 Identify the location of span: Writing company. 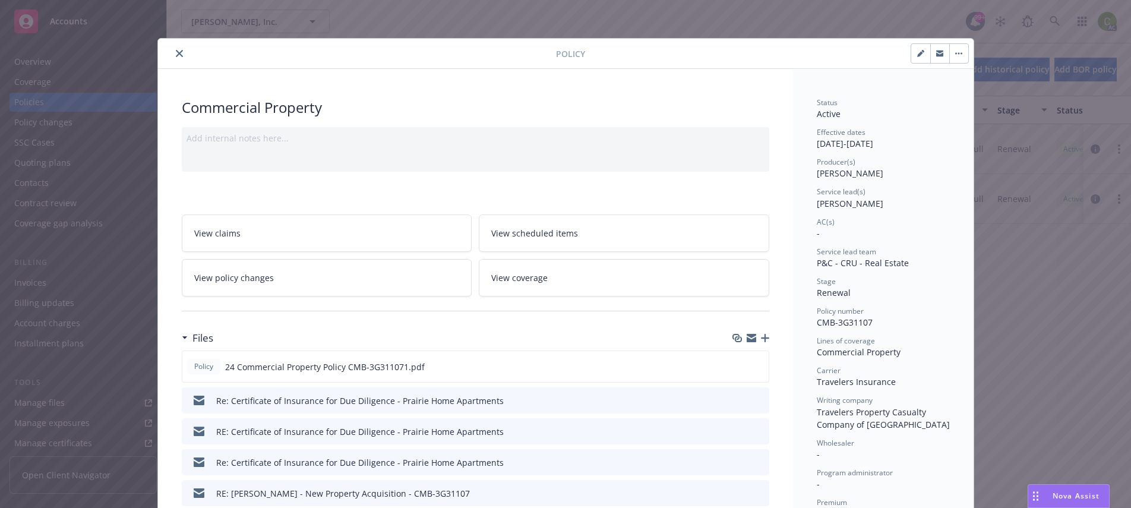
(845, 400).